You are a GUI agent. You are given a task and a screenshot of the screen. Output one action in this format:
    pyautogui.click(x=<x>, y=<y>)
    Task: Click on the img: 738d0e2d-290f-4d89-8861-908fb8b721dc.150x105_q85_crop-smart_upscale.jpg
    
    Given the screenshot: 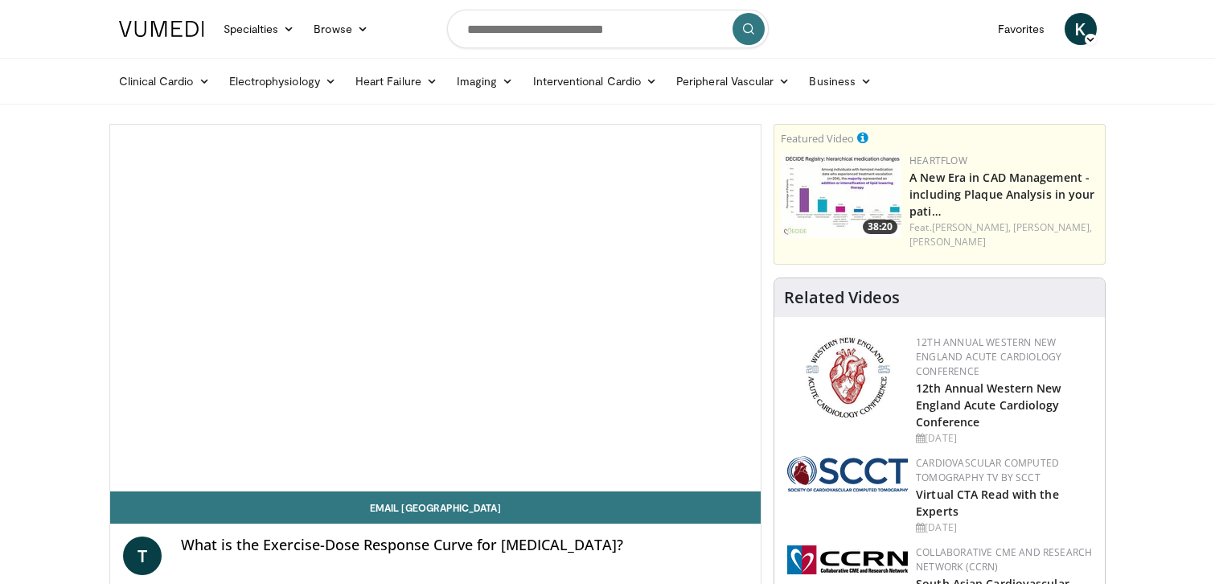 What is the action you would take?
    pyautogui.click(x=841, y=195)
    